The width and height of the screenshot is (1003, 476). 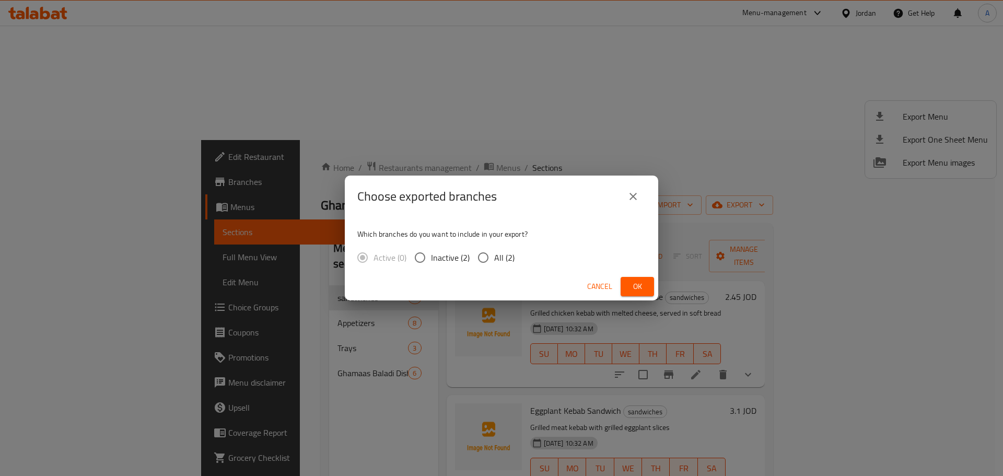 What do you see at coordinates (600, 286) in the screenshot?
I see `button: Cancel` at bounding box center [600, 286].